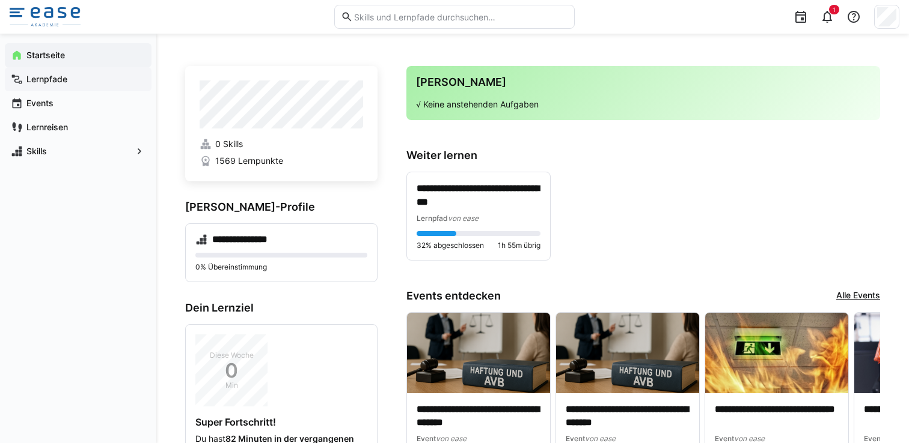 The width and height of the screenshot is (909, 443). I want to click on p: √ Keine anstehenden Aufgaben, so click(643, 105).